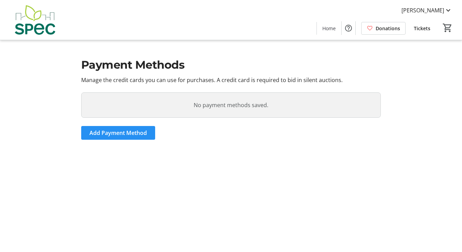 Image resolution: width=462 pixels, height=252 pixels. I want to click on h1: Payment Methods, so click(231, 65).